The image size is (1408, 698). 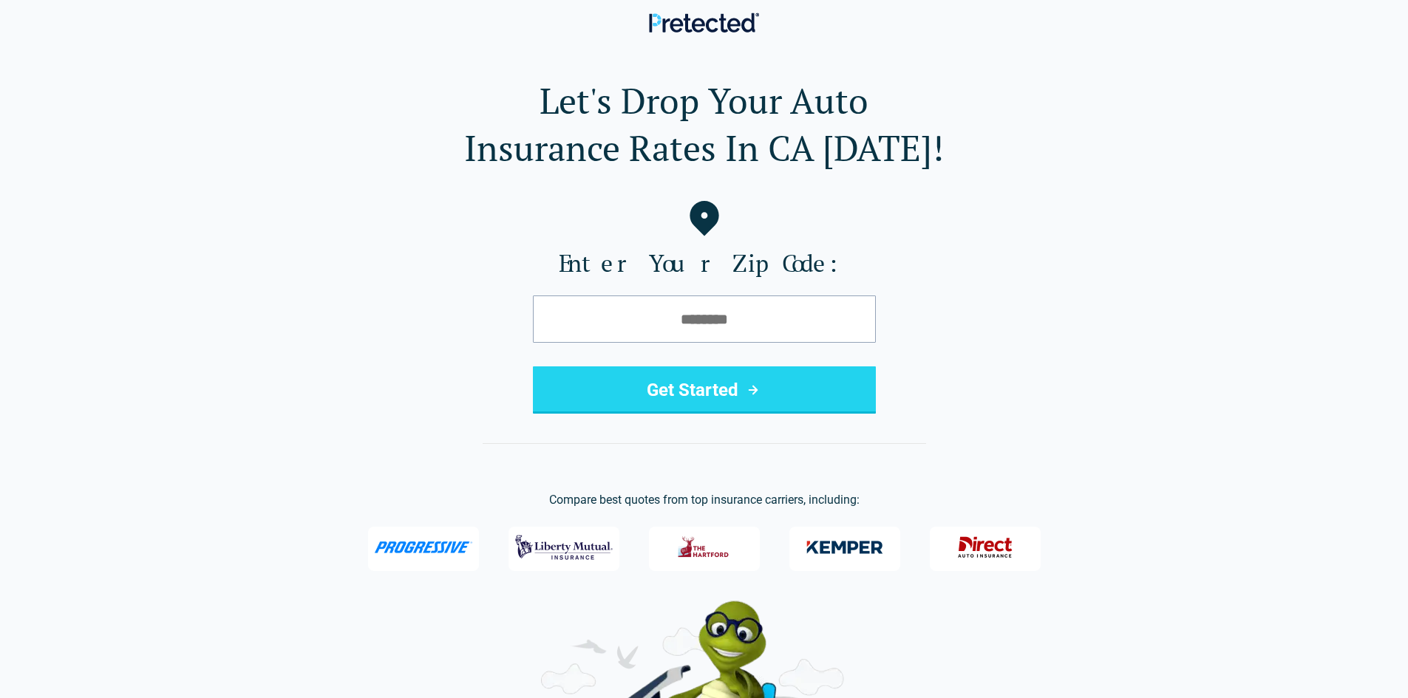 I want to click on img: Liberty Mutual, so click(x=564, y=548).